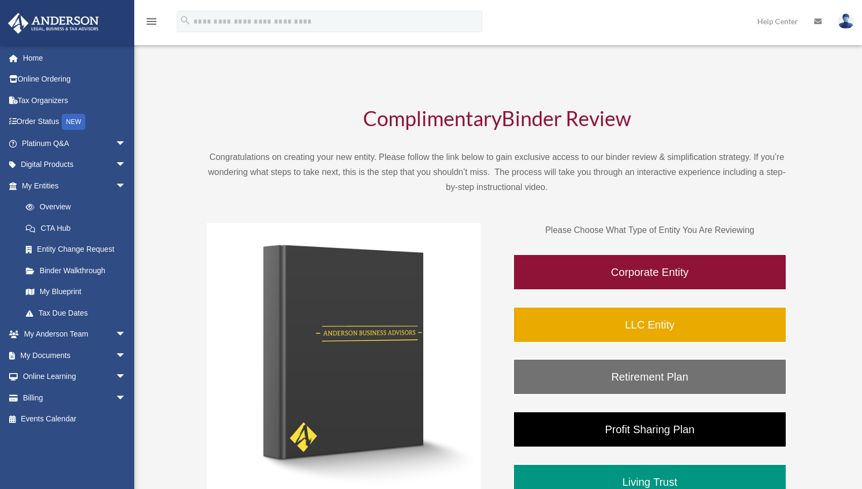 The image size is (862, 489). Describe the element at coordinates (76, 271) in the screenshot. I see `a: Binder Walkthrough` at that location.